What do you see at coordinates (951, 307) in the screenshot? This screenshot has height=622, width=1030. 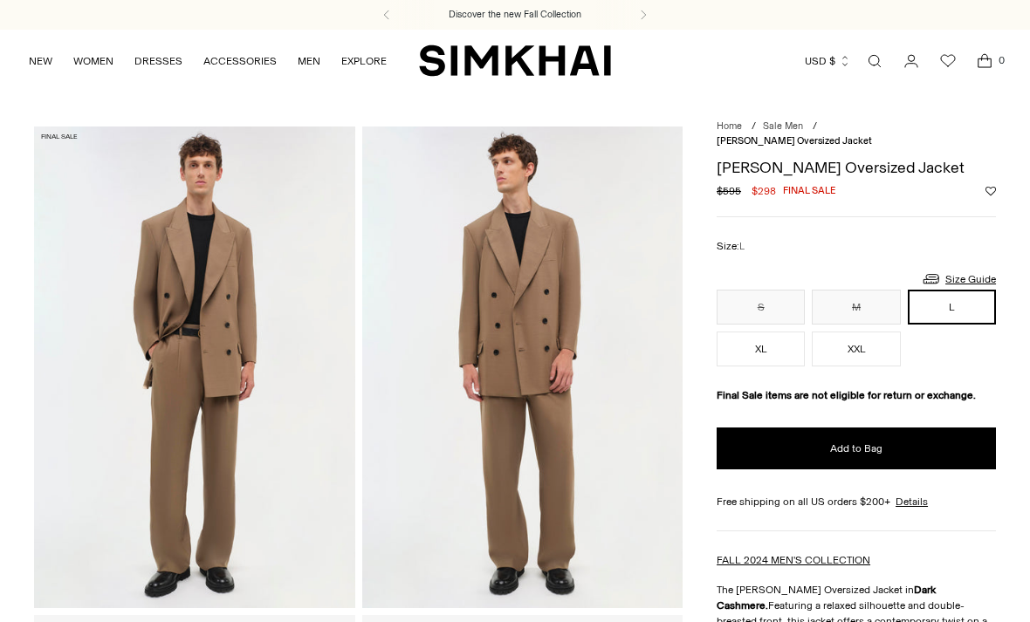 I see `button: L` at bounding box center [951, 307].